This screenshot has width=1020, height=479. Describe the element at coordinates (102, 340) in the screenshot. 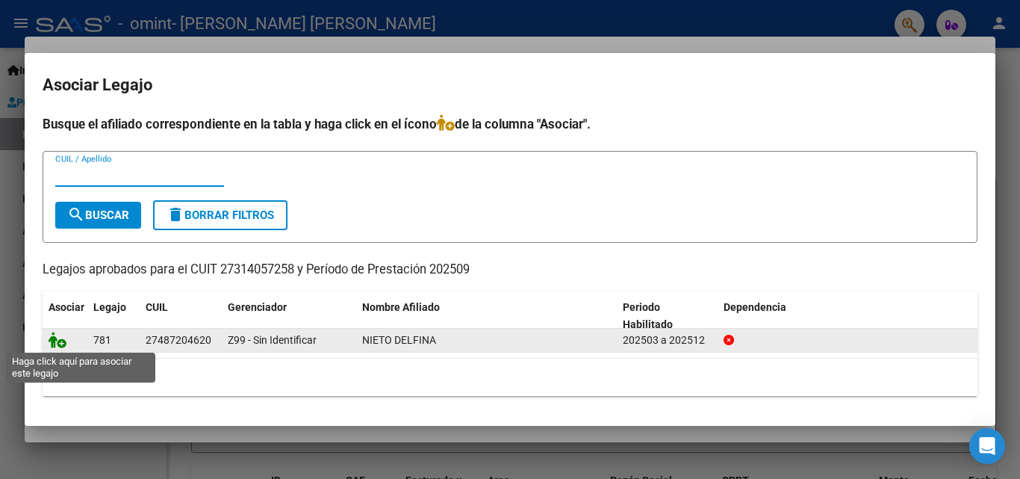

I see `span: 781` at that location.